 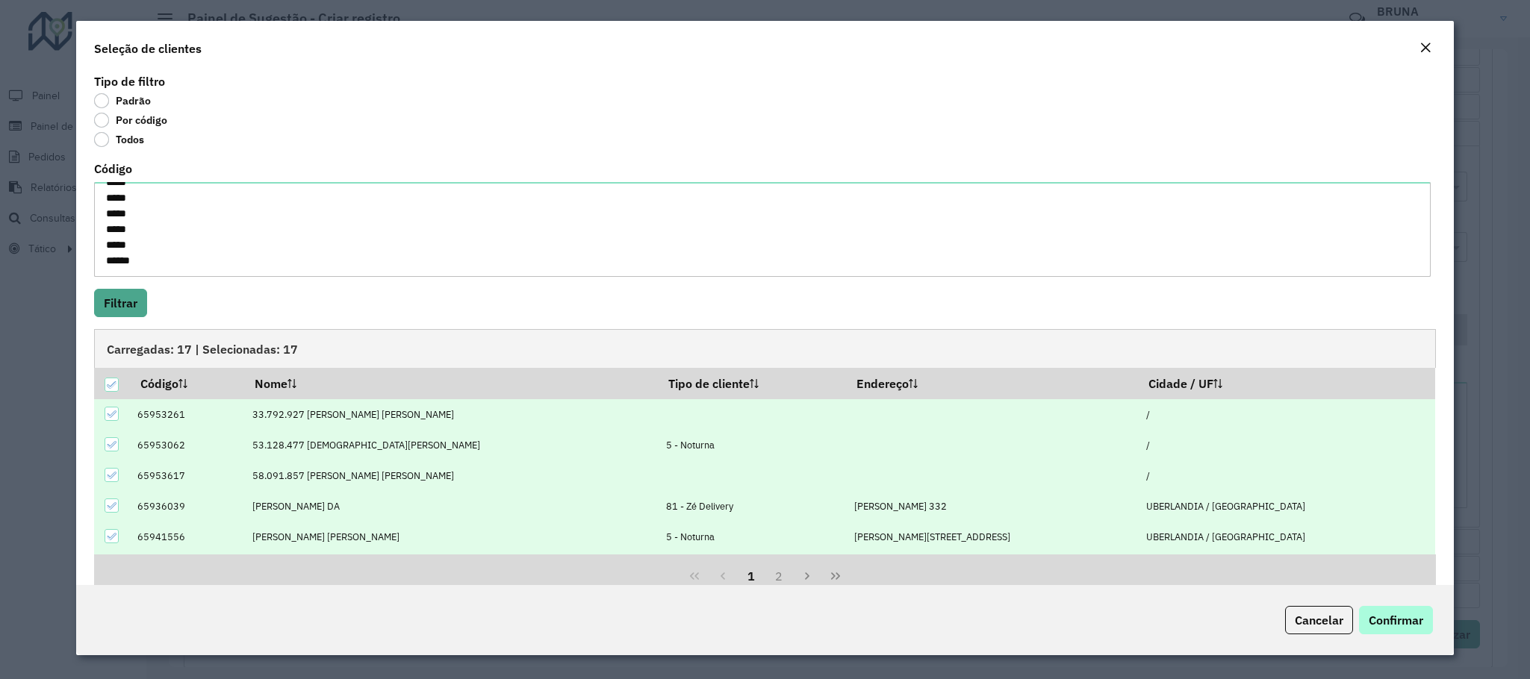 What do you see at coordinates (1319, 621) in the screenshot?
I see `span: Cancelar` at bounding box center [1319, 621].